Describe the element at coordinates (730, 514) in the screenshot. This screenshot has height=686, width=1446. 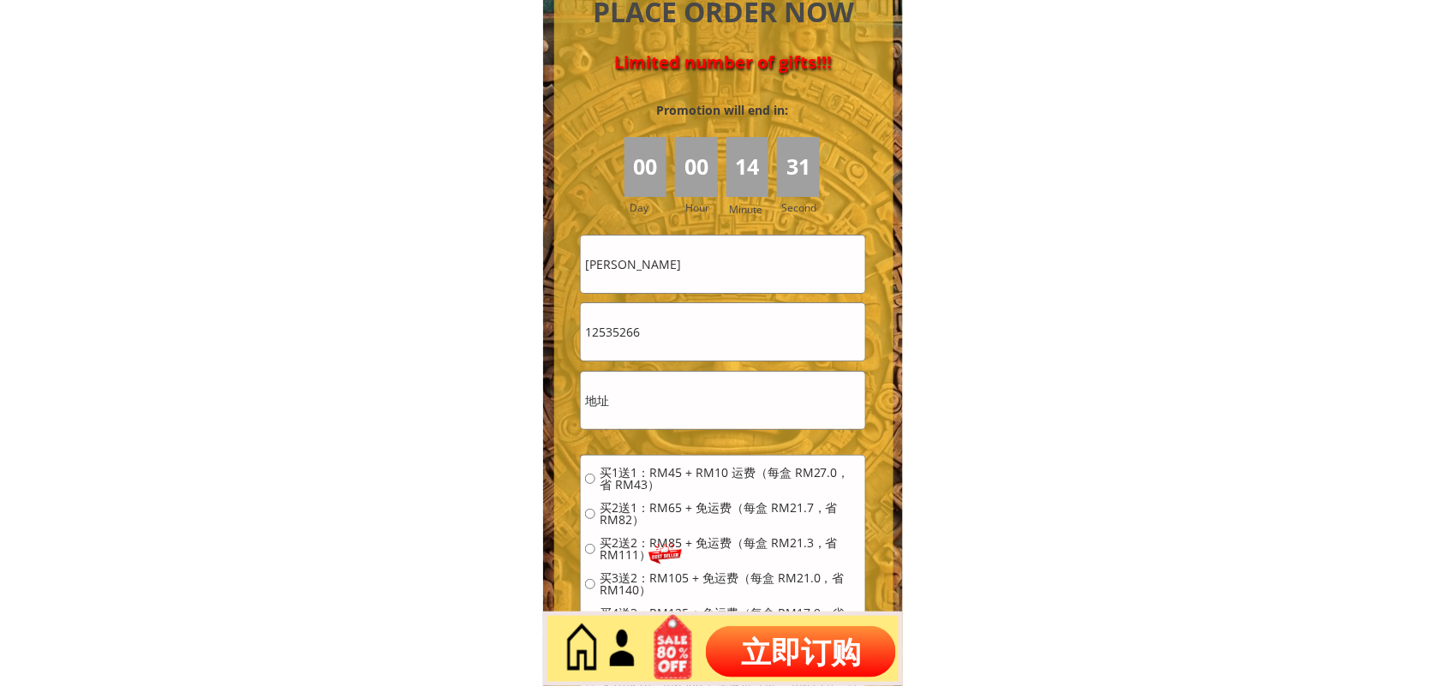
I see `span: 买2送1：RM65 + 免运费（每盒 RM21.7，省 RM82）` at that location.